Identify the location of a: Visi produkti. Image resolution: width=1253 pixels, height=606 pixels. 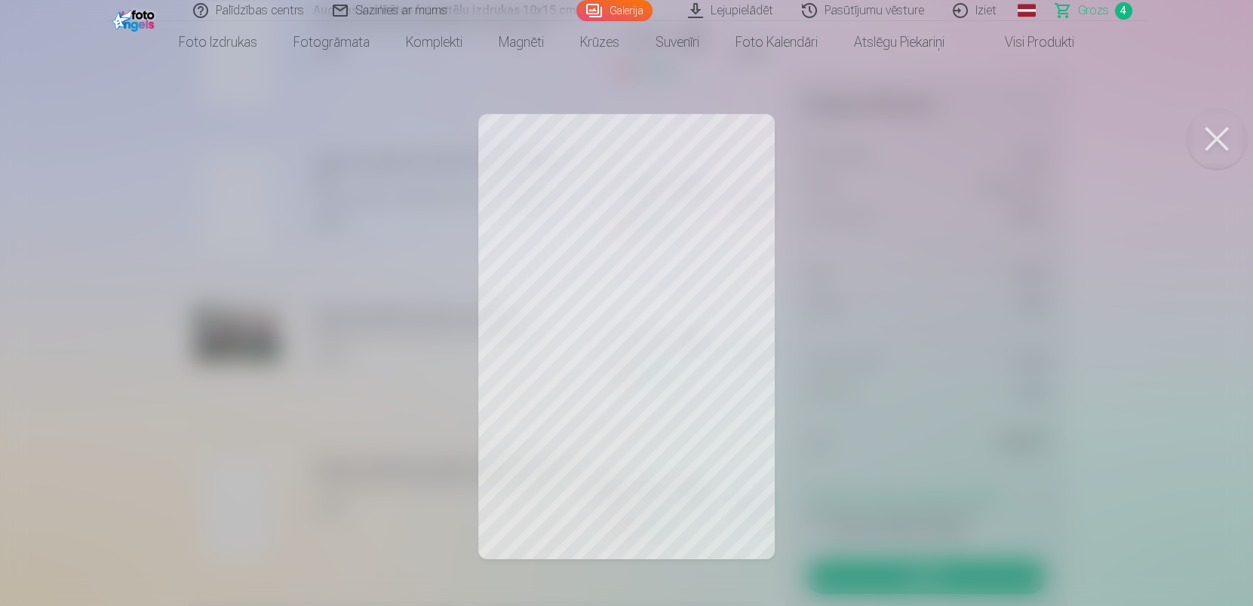
(1027, 42).